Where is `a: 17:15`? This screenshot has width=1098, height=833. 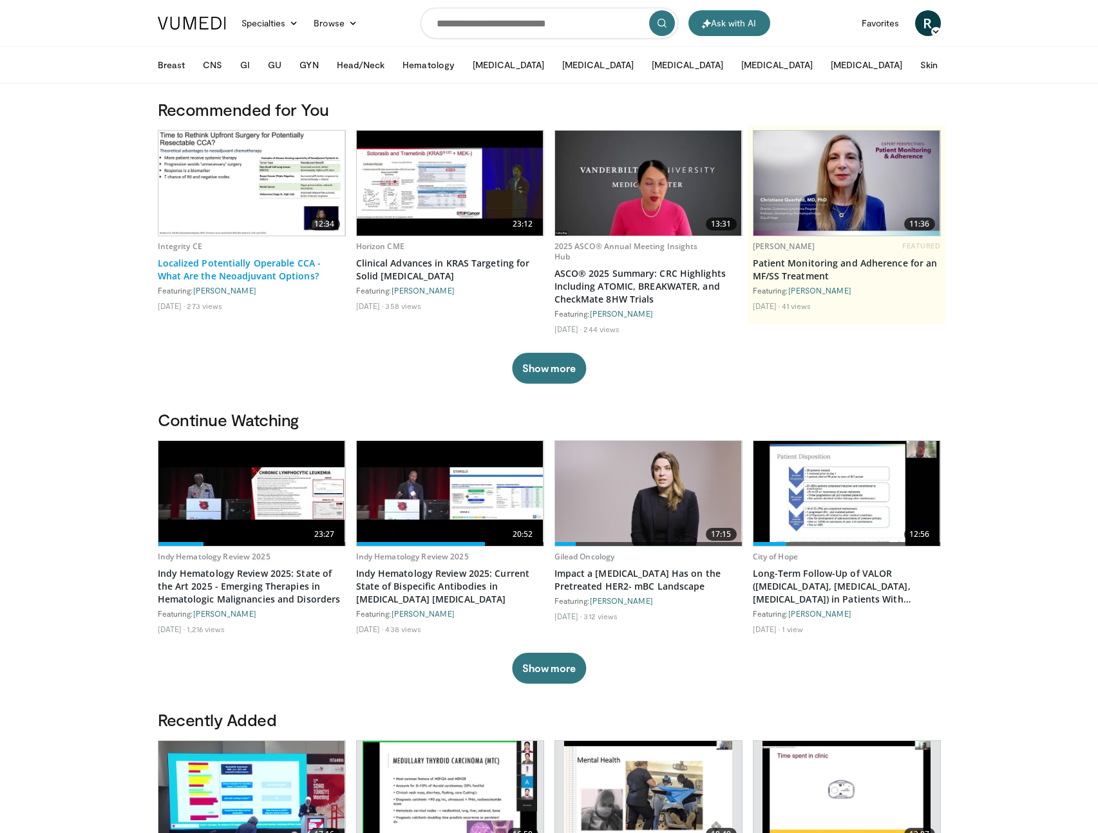
a: 17:15 is located at coordinates (648, 493).